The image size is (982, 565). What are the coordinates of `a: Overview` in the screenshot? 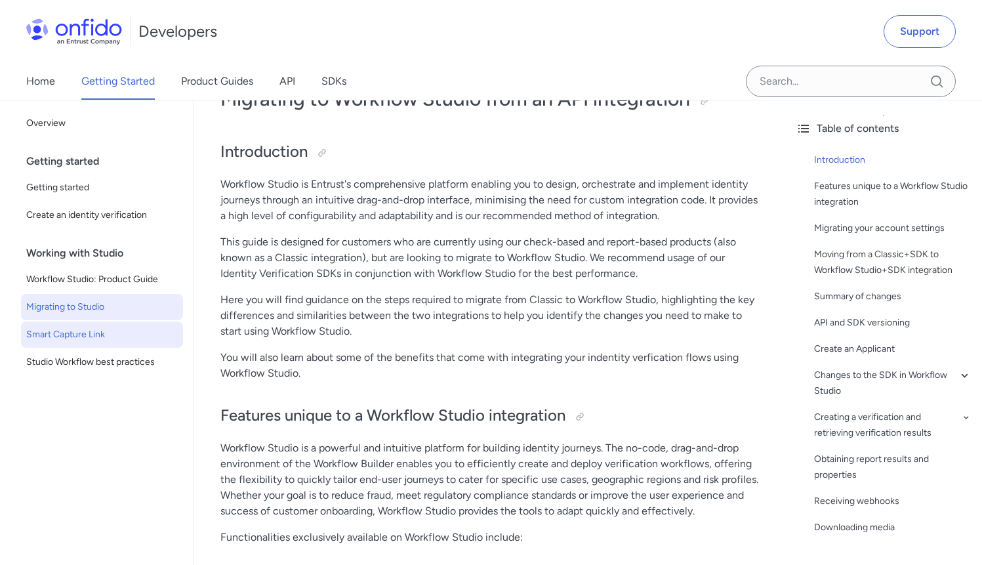 It's located at (102, 123).